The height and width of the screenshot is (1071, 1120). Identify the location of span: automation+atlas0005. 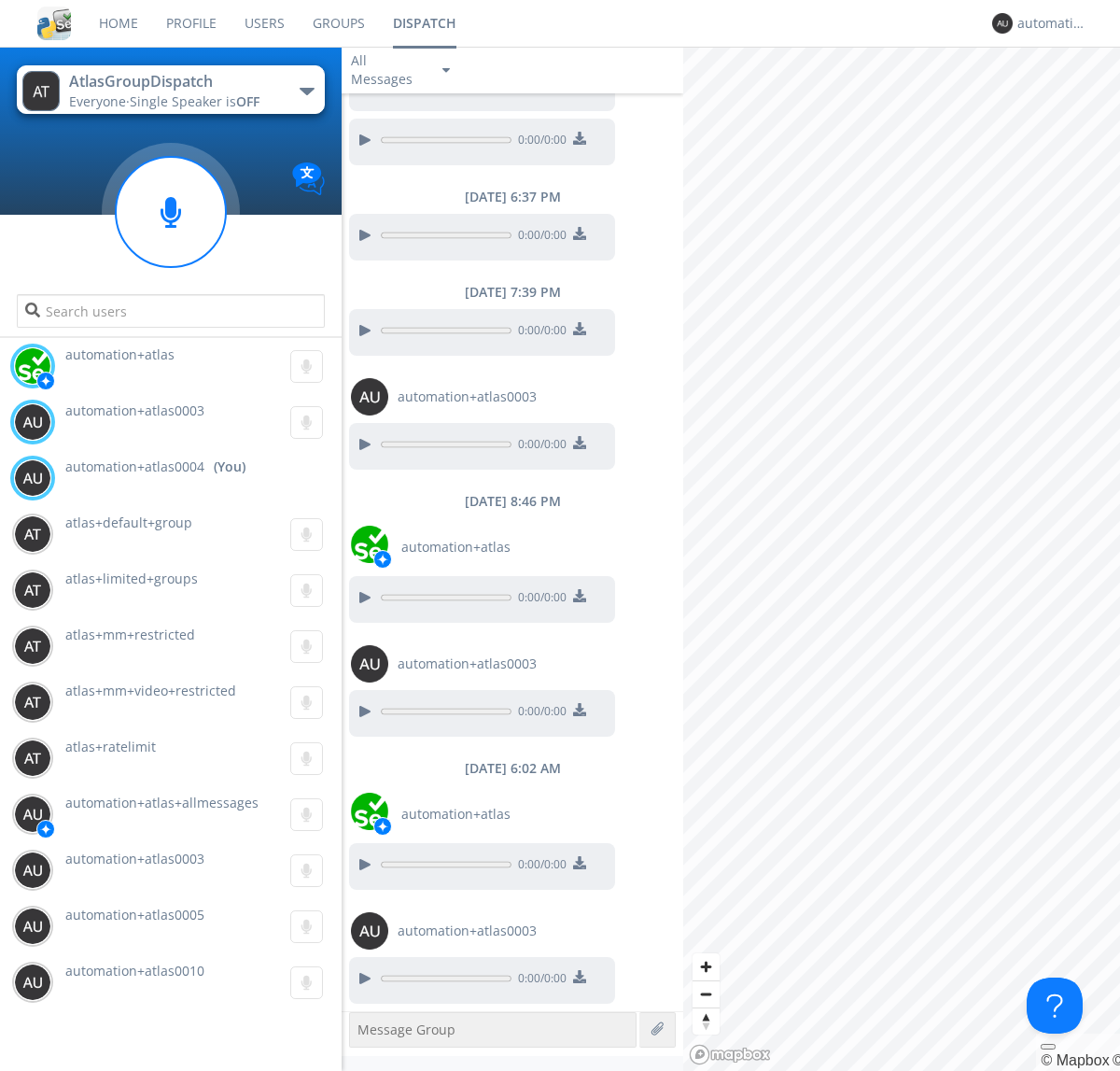
(135, 914).